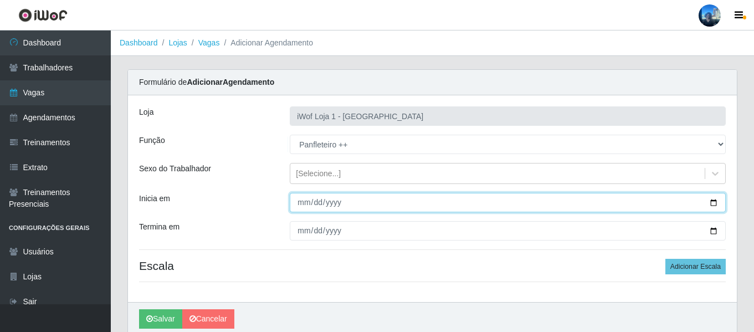 This screenshot has height=332, width=754. Describe the element at coordinates (161, 319) in the screenshot. I see `button: Salvar` at that location.